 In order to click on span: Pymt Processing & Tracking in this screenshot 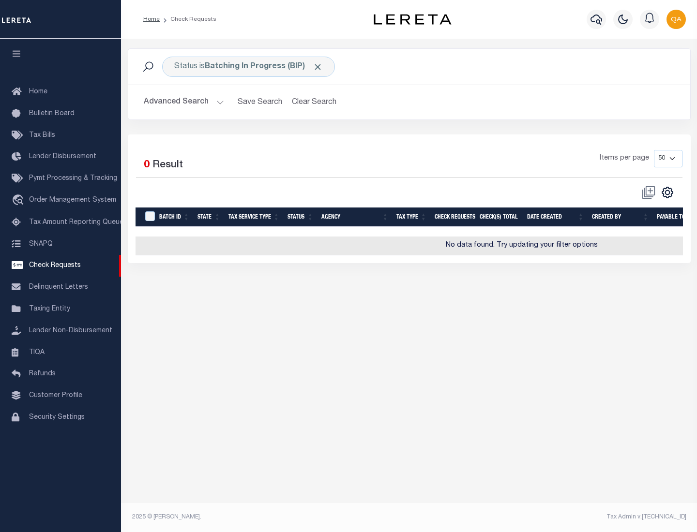, I will do `click(73, 179)`.